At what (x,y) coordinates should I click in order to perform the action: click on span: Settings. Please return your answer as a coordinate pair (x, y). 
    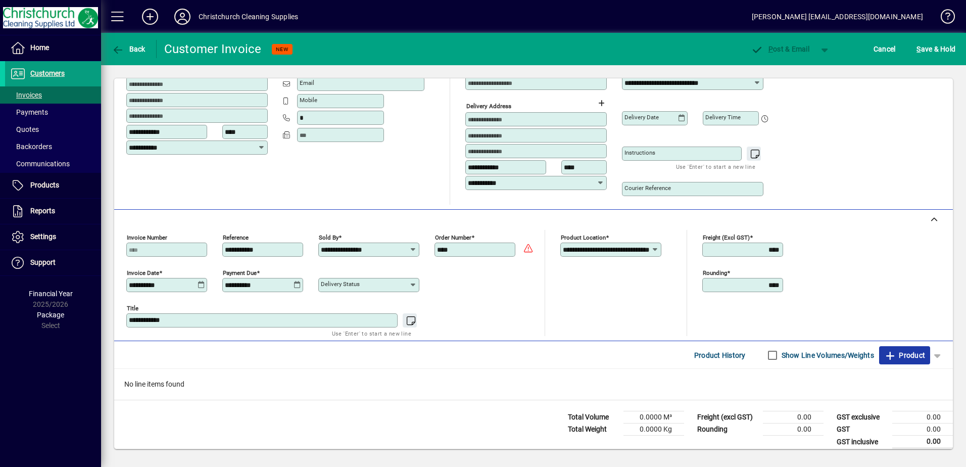
    Looking at the image, I should click on (43, 236).